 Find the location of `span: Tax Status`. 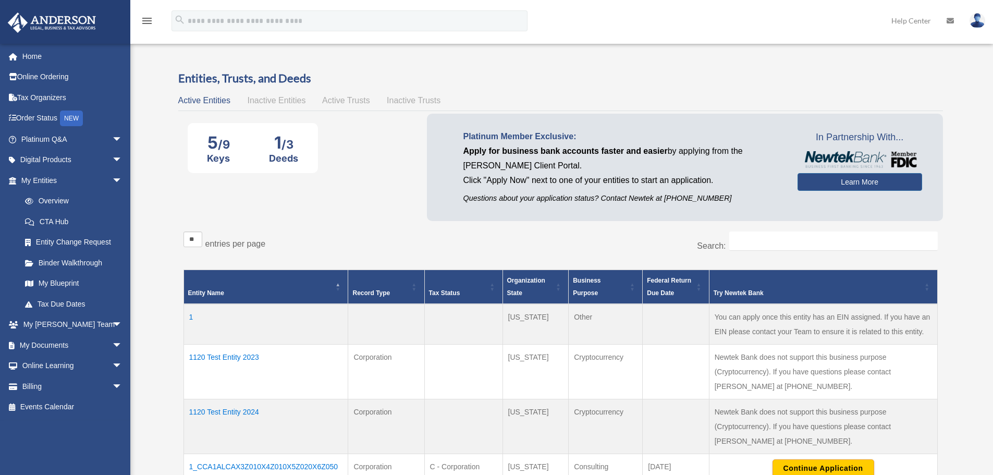

span: Tax Status is located at coordinates (445, 293).